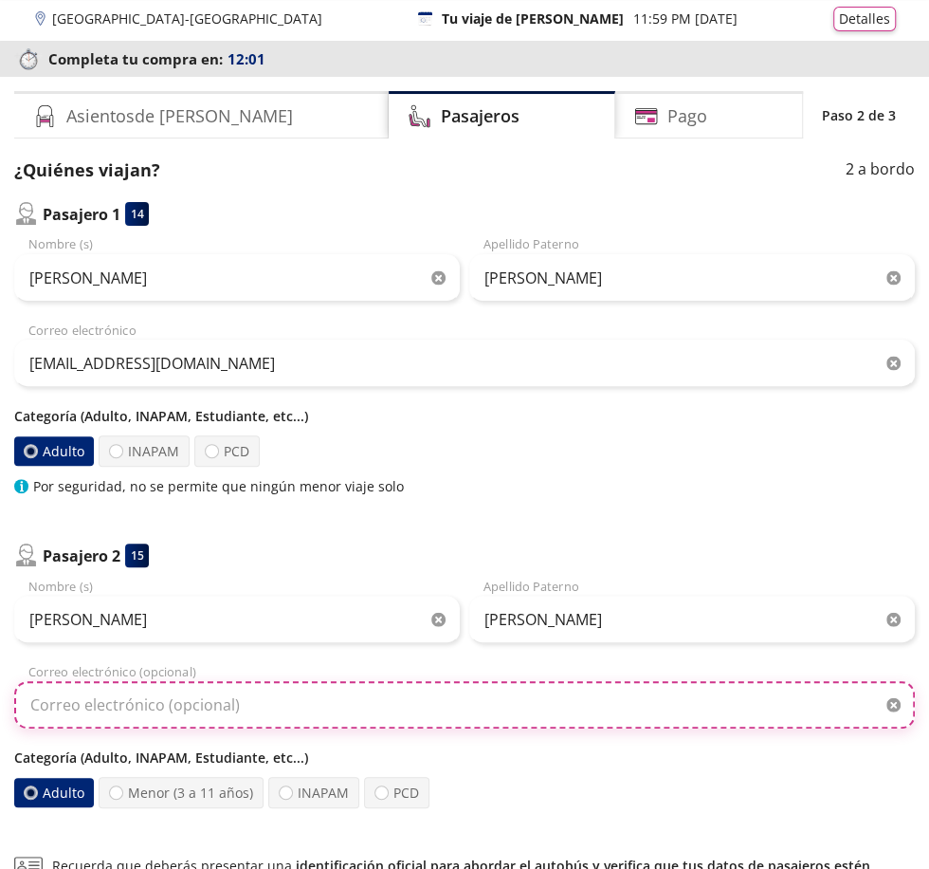 Image resolution: width=929 pixels, height=869 pixels. What do you see at coordinates (247, 59) in the screenshot?
I see `span: 12:01` at bounding box center [247, 59].